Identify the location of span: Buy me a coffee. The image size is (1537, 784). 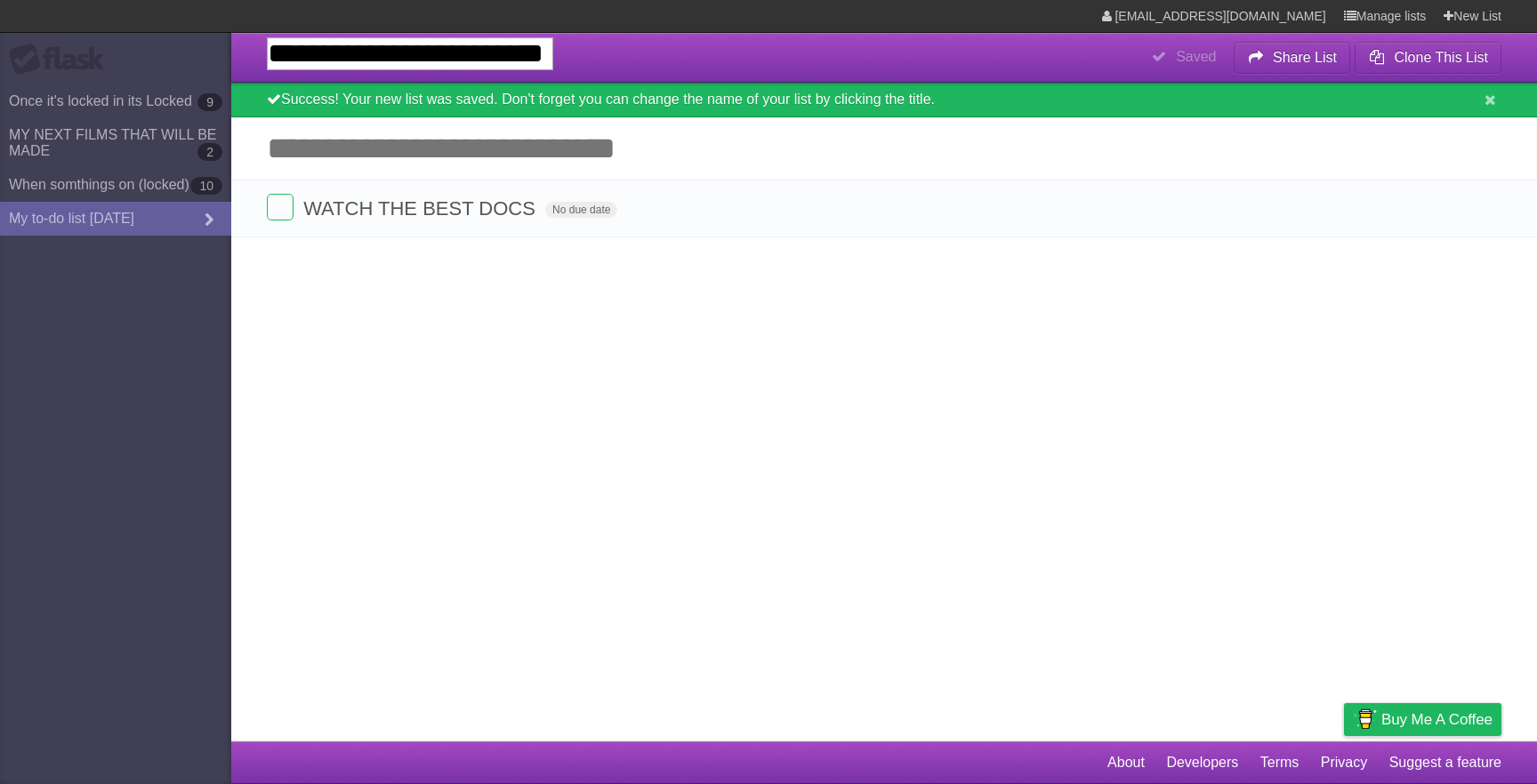
(1437, 719).